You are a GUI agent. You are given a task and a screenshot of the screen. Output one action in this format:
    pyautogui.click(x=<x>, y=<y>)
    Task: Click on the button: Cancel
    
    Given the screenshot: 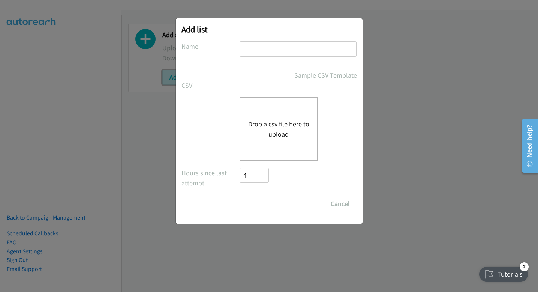 What is the action you would take?
    pyautogui.click(x=340, y=204)
    